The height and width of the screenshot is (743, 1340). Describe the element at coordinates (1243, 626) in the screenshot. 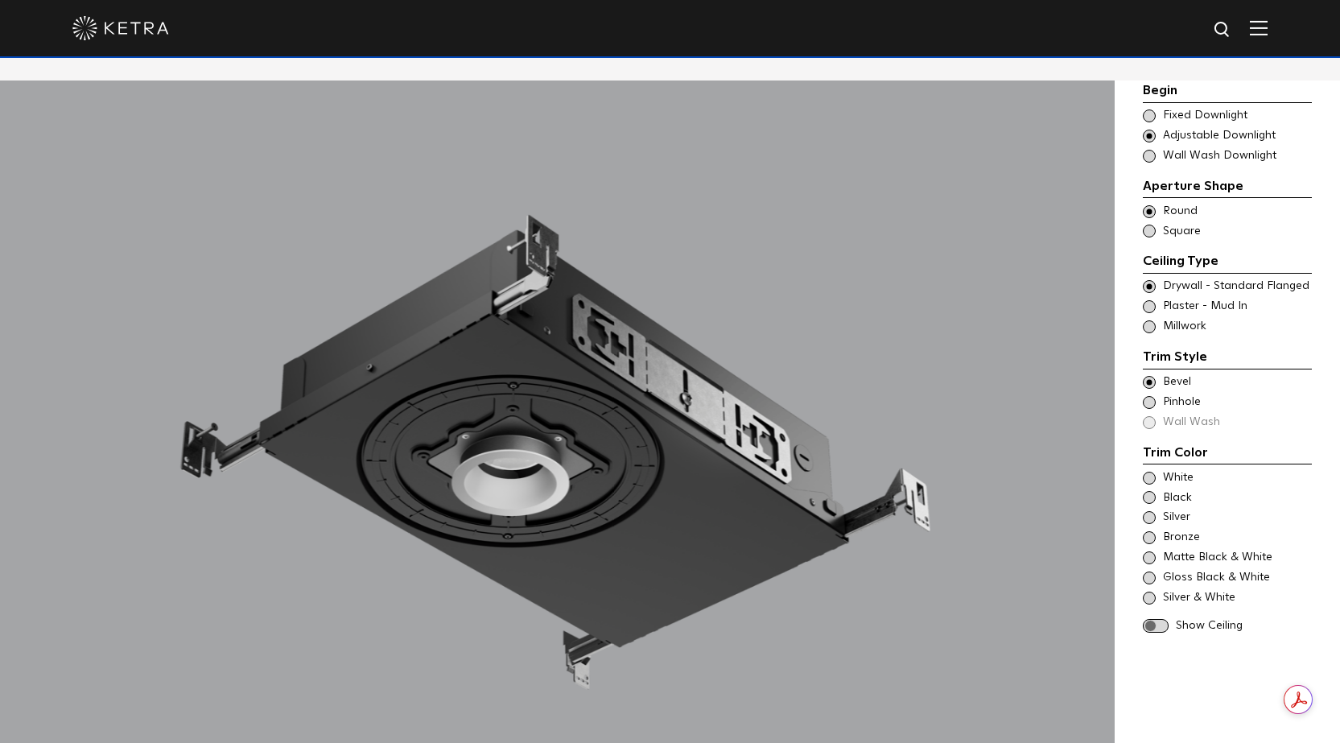

I see `span: Show Ceiling` at that location.